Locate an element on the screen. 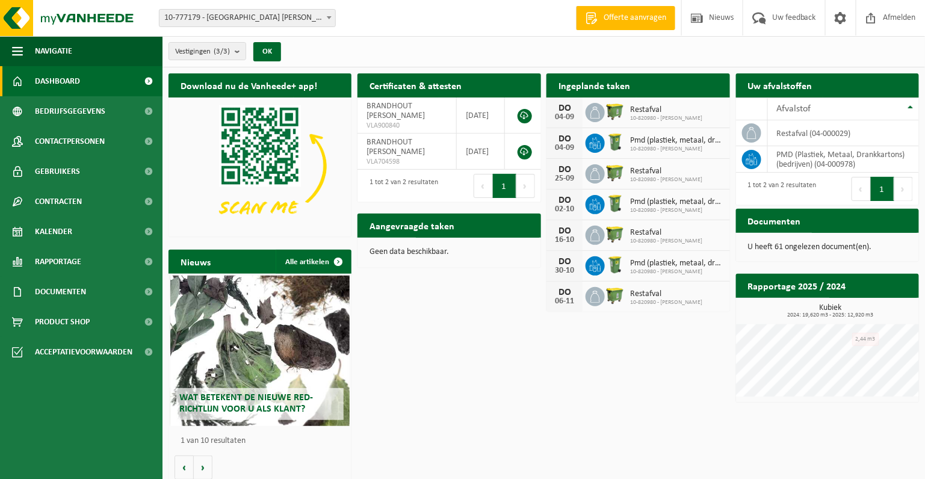 This screenshot has height=479, width=925. a: Bekijk rapportage is located at coordinates (873, 309).